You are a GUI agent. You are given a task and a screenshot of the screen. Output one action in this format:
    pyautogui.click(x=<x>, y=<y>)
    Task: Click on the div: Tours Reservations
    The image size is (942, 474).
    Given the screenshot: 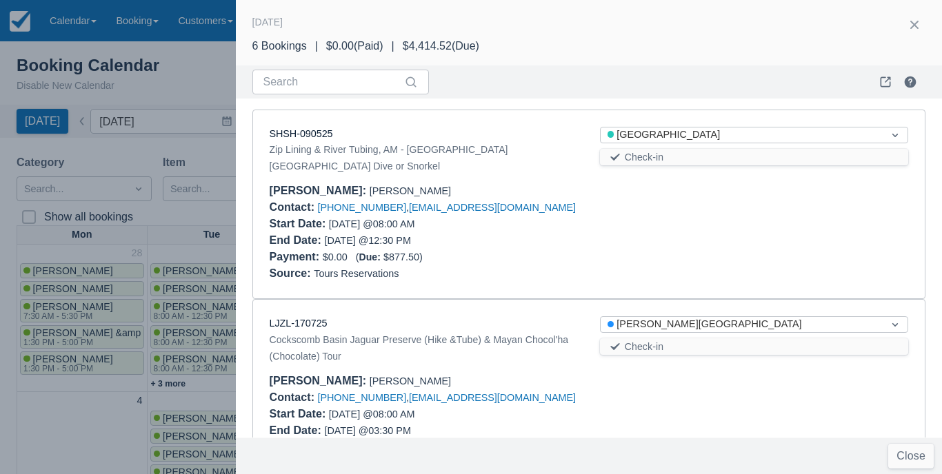 What is the action you would take?
    pyautogui.click(x=589, y=274)
    